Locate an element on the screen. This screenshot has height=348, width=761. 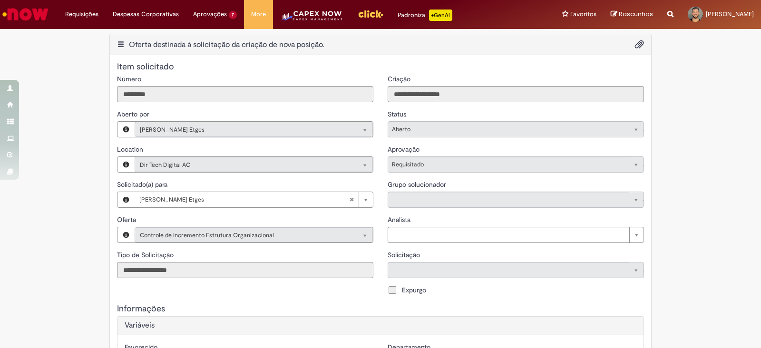
span: Aberto is located at coordinates (508, 129).